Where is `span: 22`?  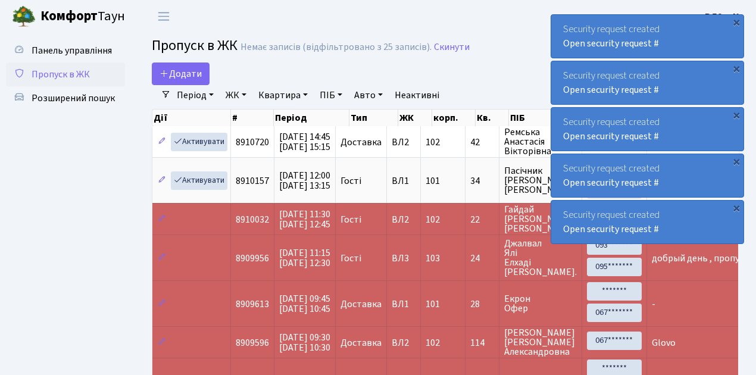 span: 22 is located at coordinates (482, 220).